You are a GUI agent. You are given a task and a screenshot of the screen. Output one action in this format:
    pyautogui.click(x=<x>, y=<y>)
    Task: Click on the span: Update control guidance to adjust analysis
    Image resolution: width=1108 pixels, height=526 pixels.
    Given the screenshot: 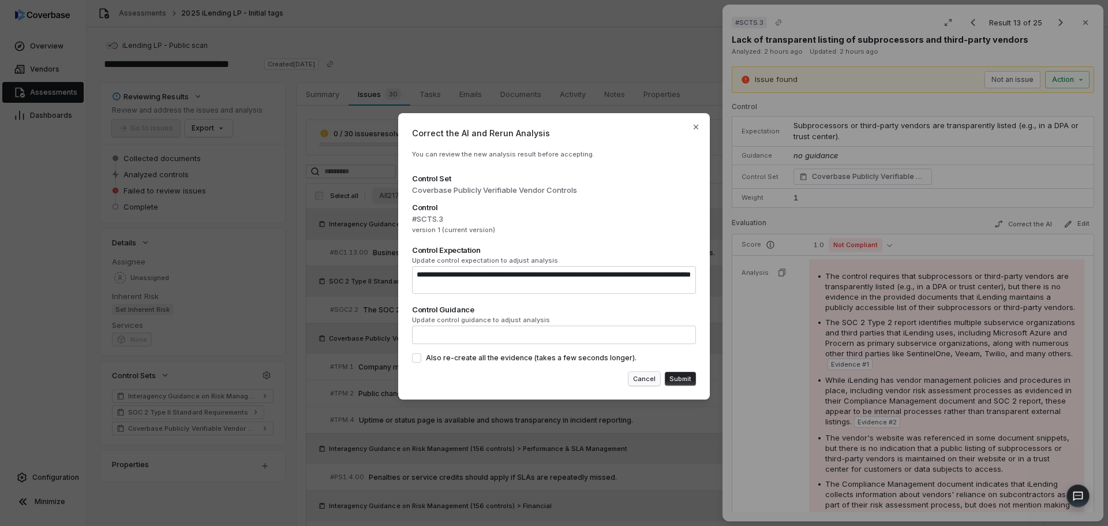 What is the action you would take?
    pyautogui.click(x=554, y=320)
    